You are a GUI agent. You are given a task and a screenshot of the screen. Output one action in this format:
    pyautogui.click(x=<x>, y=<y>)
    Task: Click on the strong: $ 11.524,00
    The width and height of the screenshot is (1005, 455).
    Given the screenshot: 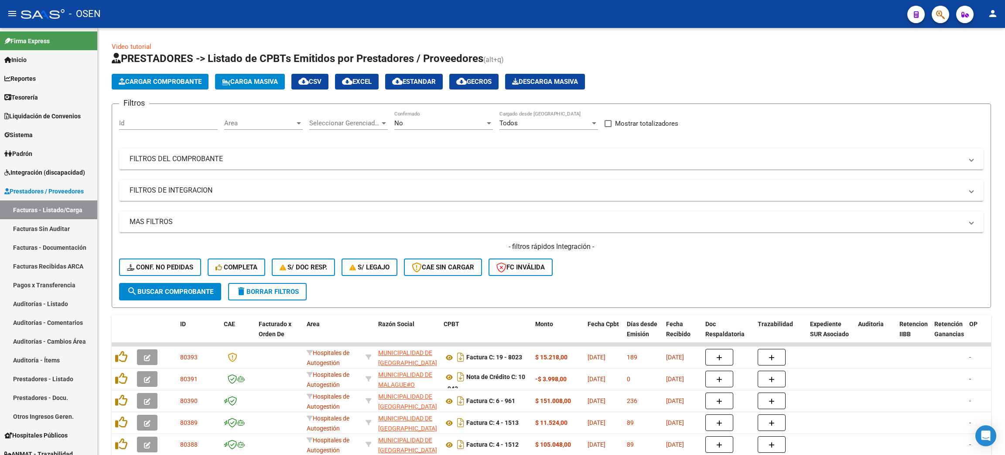 What is the action you would take?
    pyautogui.click(x=552, y=422)
    